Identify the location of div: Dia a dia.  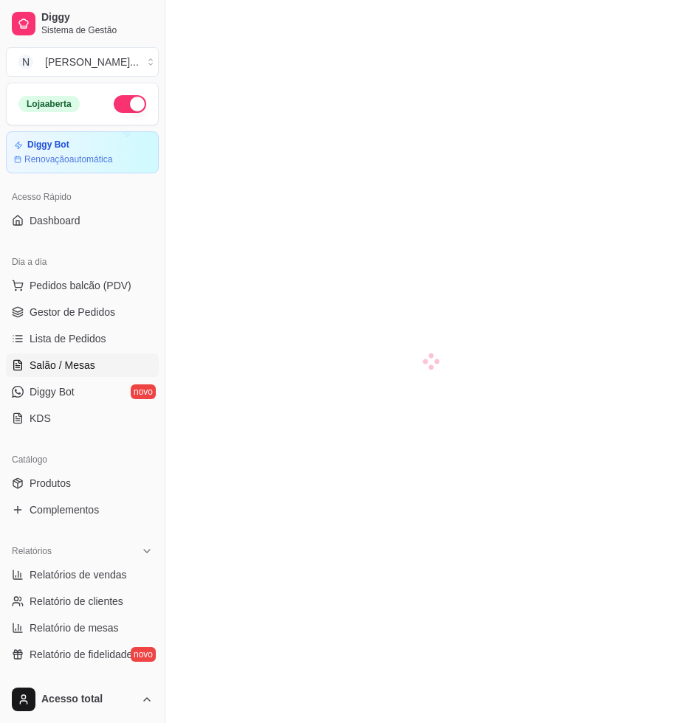
(82, 262).